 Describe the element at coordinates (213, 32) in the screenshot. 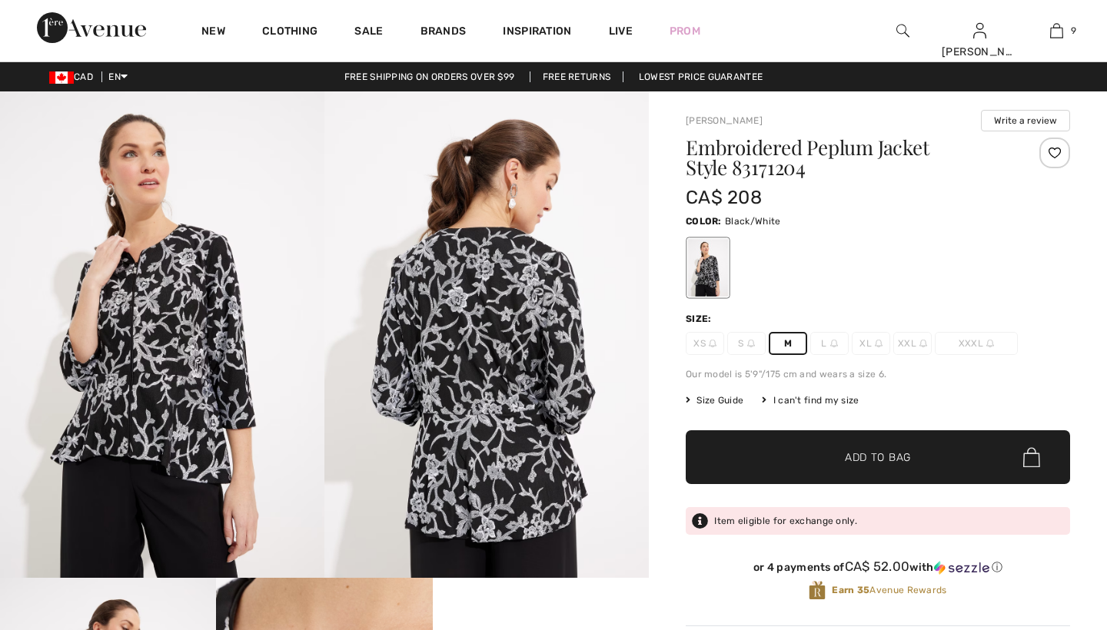

I see `a: New` at that location.